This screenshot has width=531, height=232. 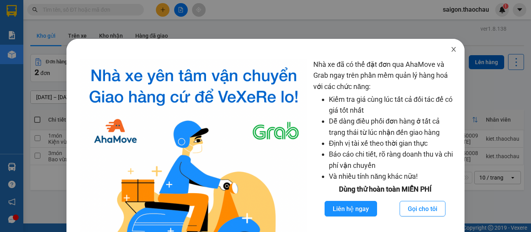 What do you see at coordinates (392, 127) in the screenshot?
I see `li: Dễ dàng điều phối đơn hàng ở tất cả trạng thái từ lúc nhận đến giao hàng` at bounding box center [392, 127].